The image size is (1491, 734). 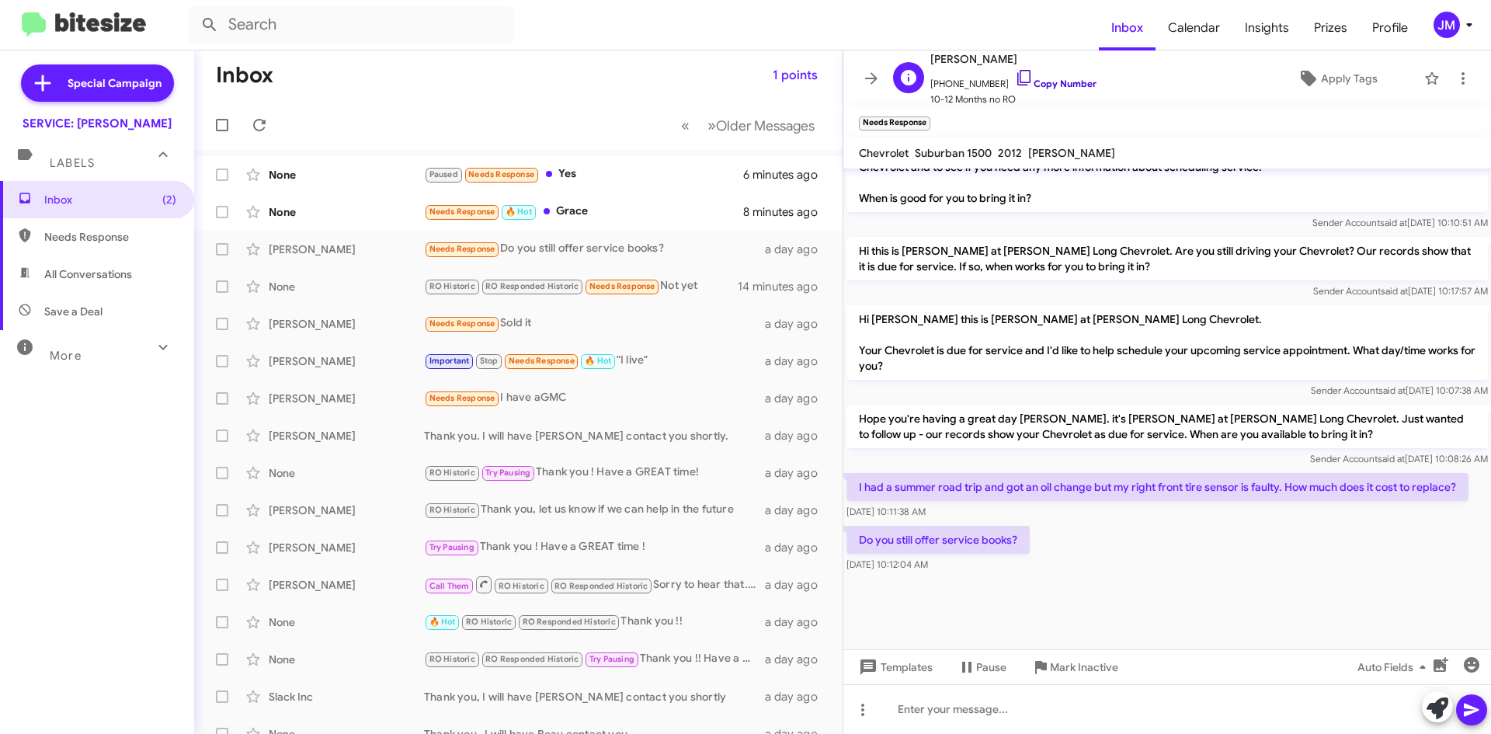 I want to click on a: Profile, so click(x=1390, y=28).